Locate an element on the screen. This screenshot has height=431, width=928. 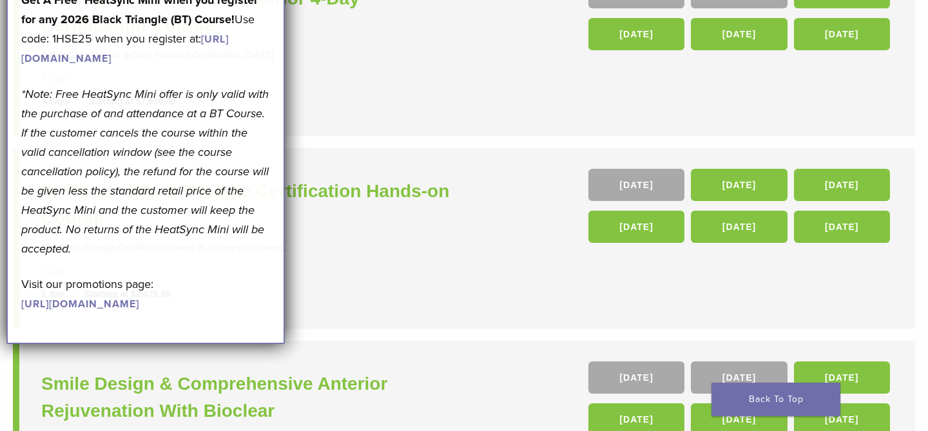
em: *Note: Free HeatSync Mini offer is only valid with the purchase of and attendance at a BT Course.... is located at coordinates (145, 171).